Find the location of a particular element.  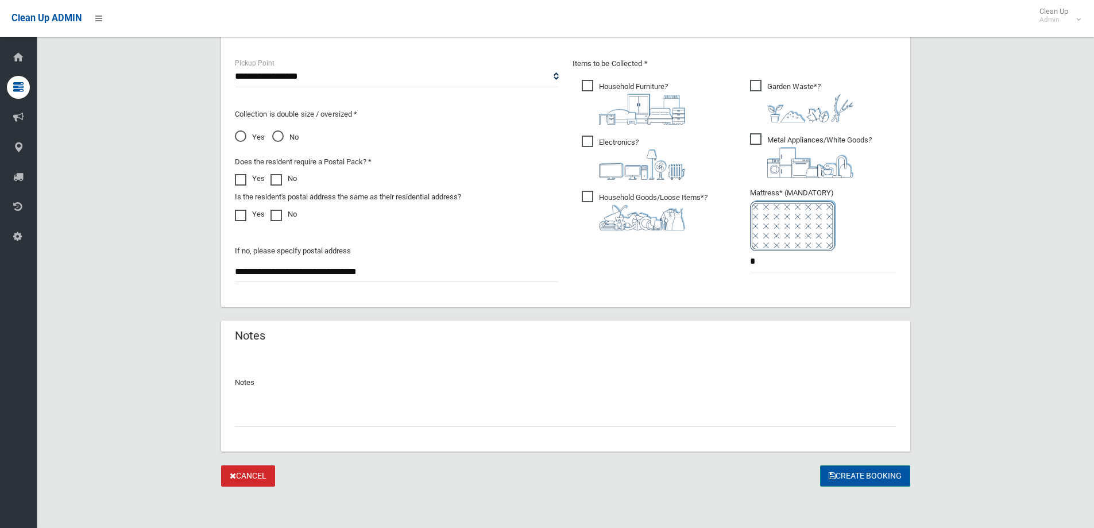

p: Notes is located at coordinates (566, 382).